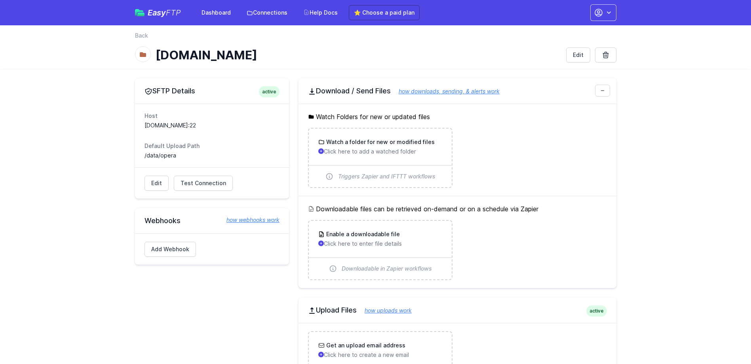  What do you see at coordinates (267, 13) in the screenshot?
I see `a: Connections` at bounding box center [267, 13].